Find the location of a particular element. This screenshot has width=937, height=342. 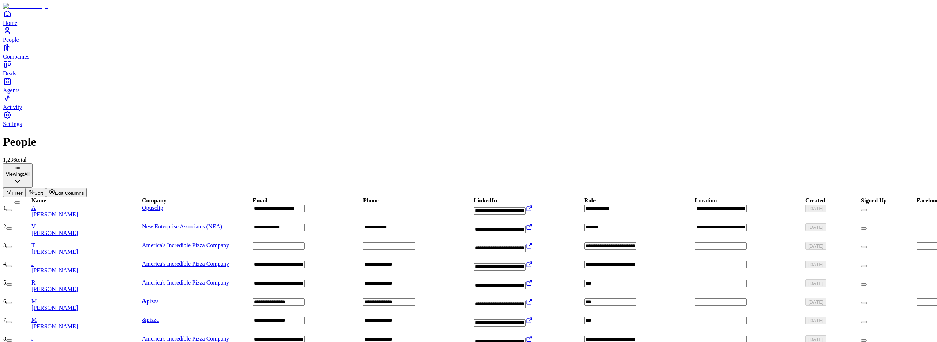

h1: People is located at coordinates (469, 142).